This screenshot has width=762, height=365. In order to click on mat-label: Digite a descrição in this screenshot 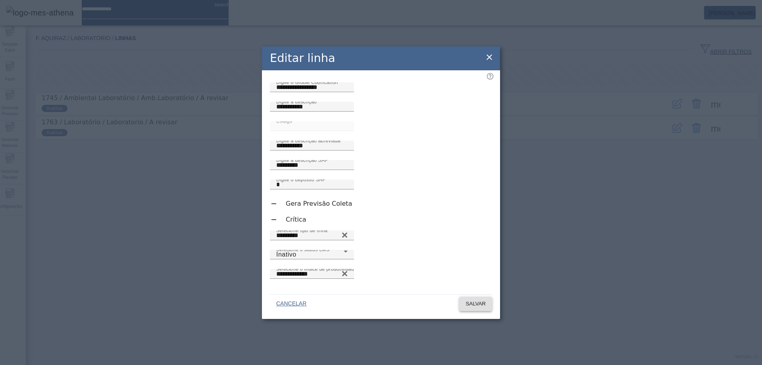, I will do `click(296, 101)`.